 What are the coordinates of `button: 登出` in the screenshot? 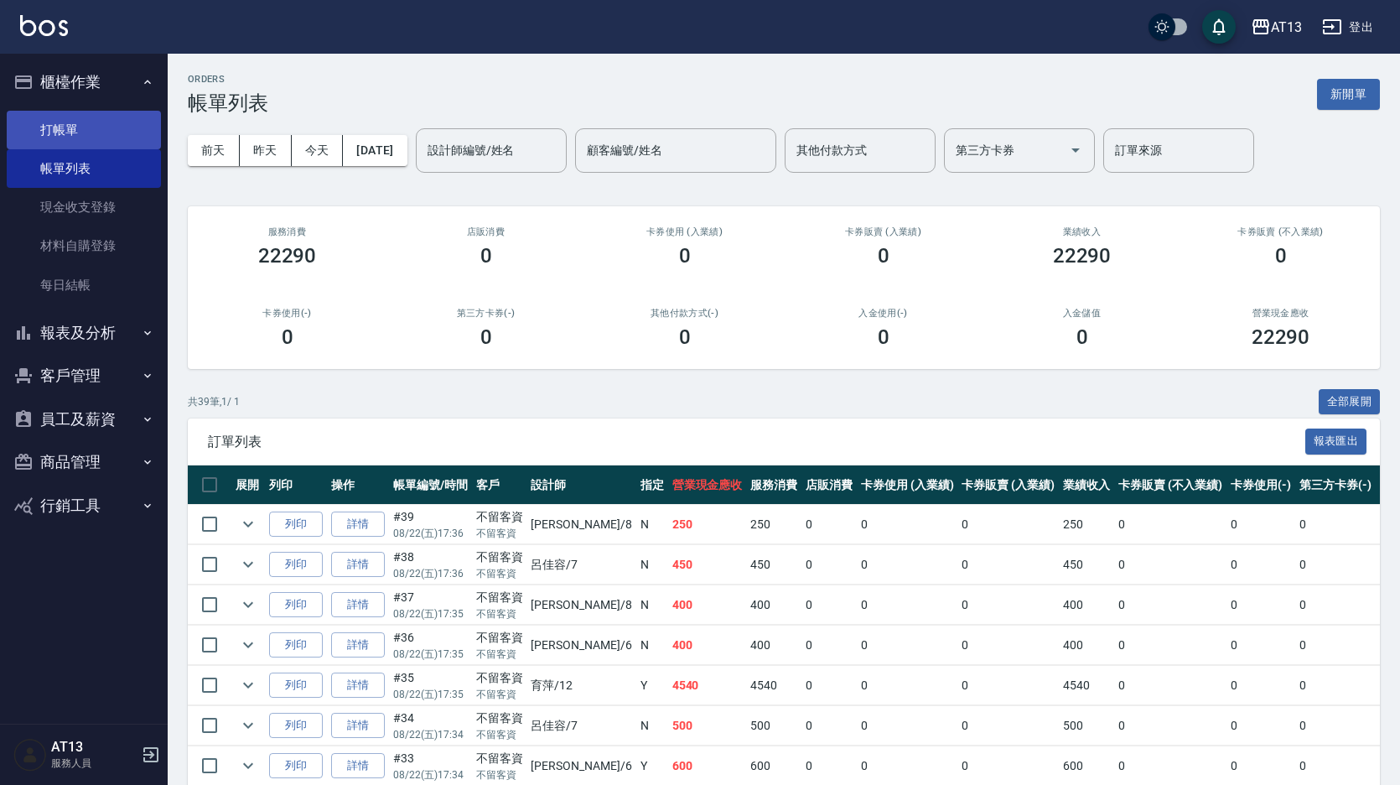 It's located at (1348, 27).